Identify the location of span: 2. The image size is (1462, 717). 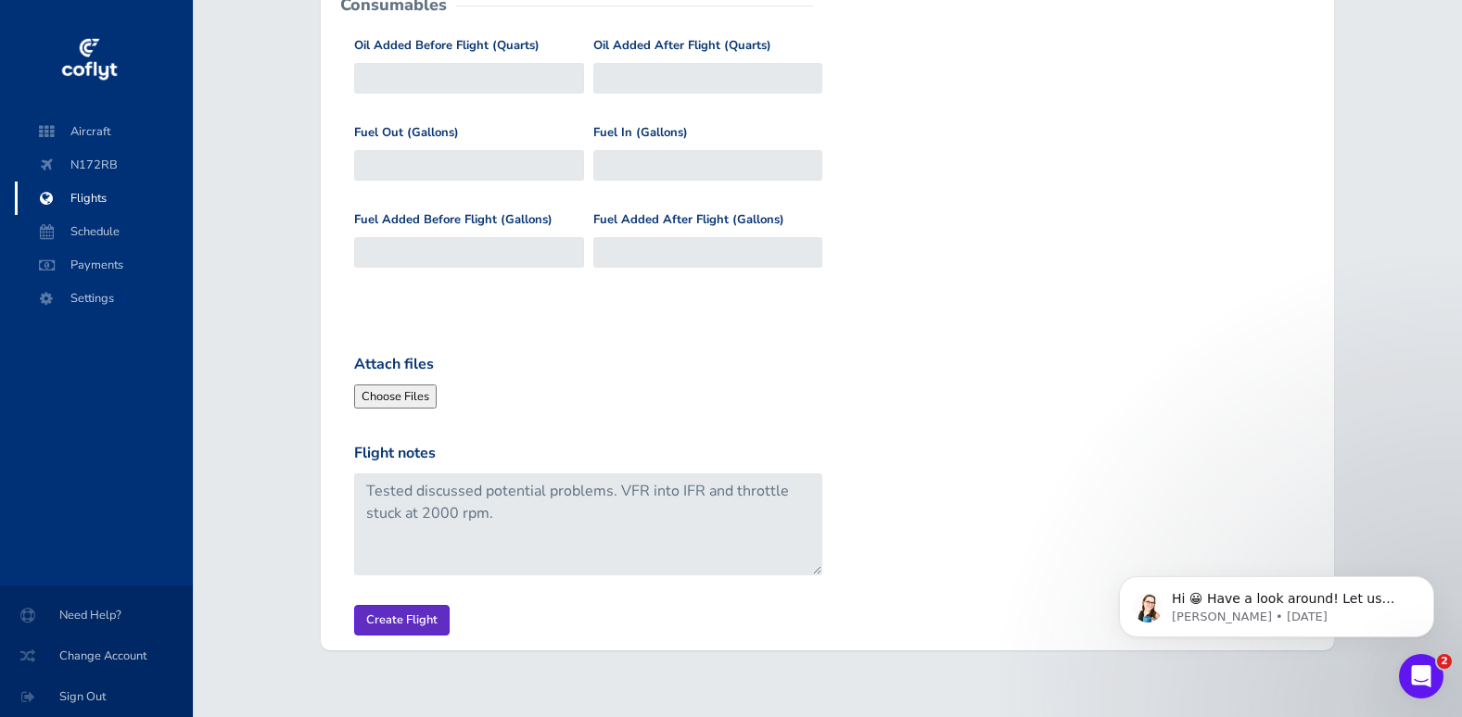
(1444, 662).